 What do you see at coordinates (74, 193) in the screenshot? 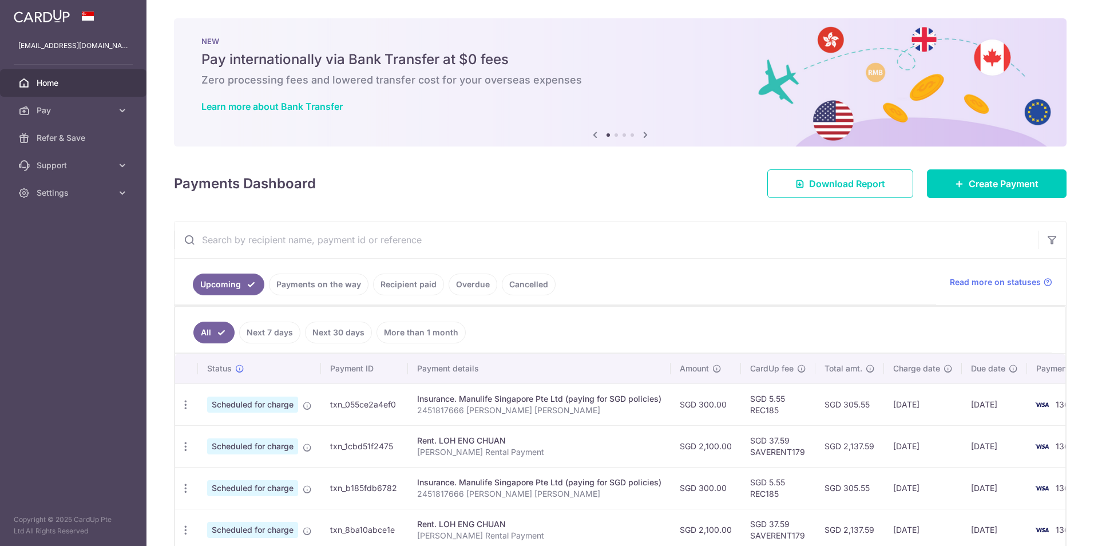
I see `span: Settings` at bounding box center [74, 193].